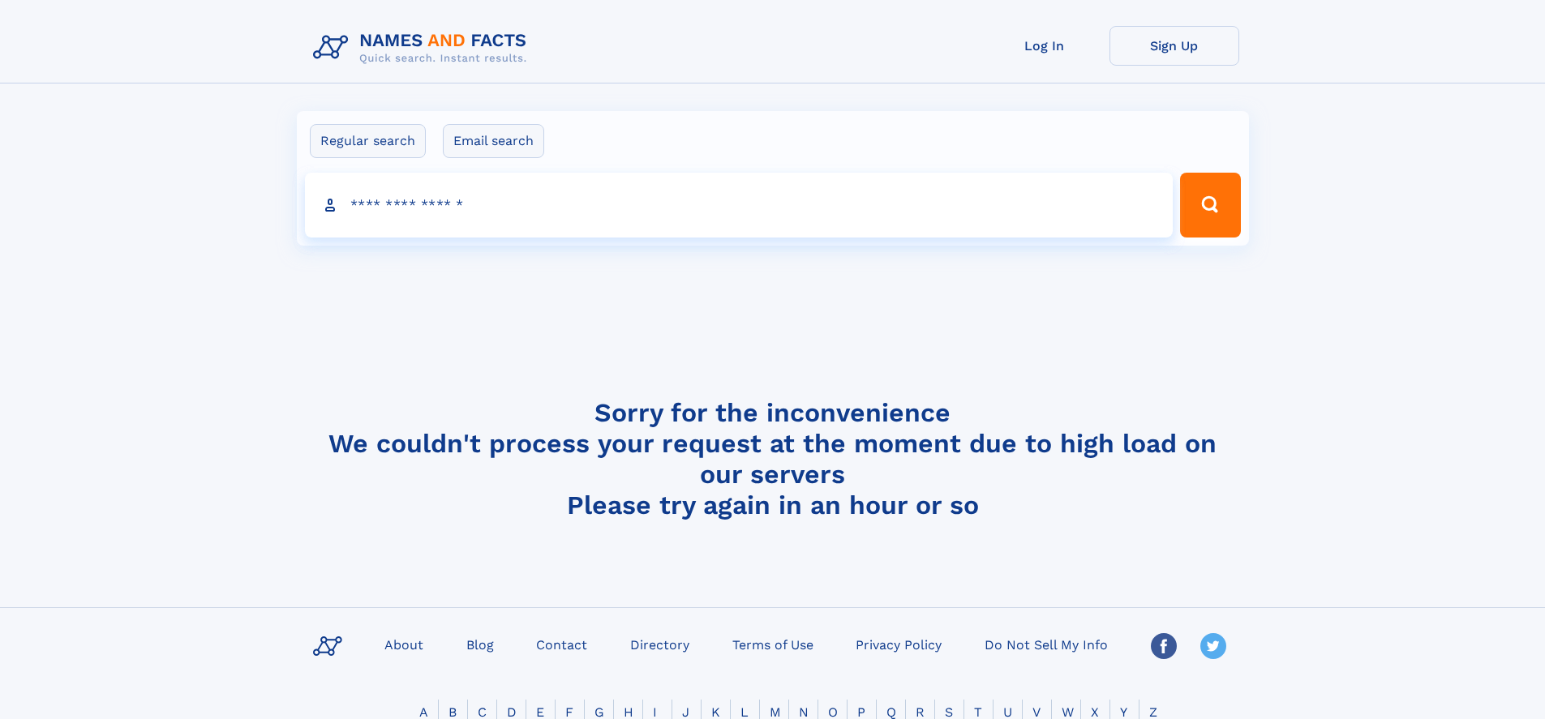  Describe the element at coordinates (493, 141) in the screenshot. I see `label: Email search` at that location.